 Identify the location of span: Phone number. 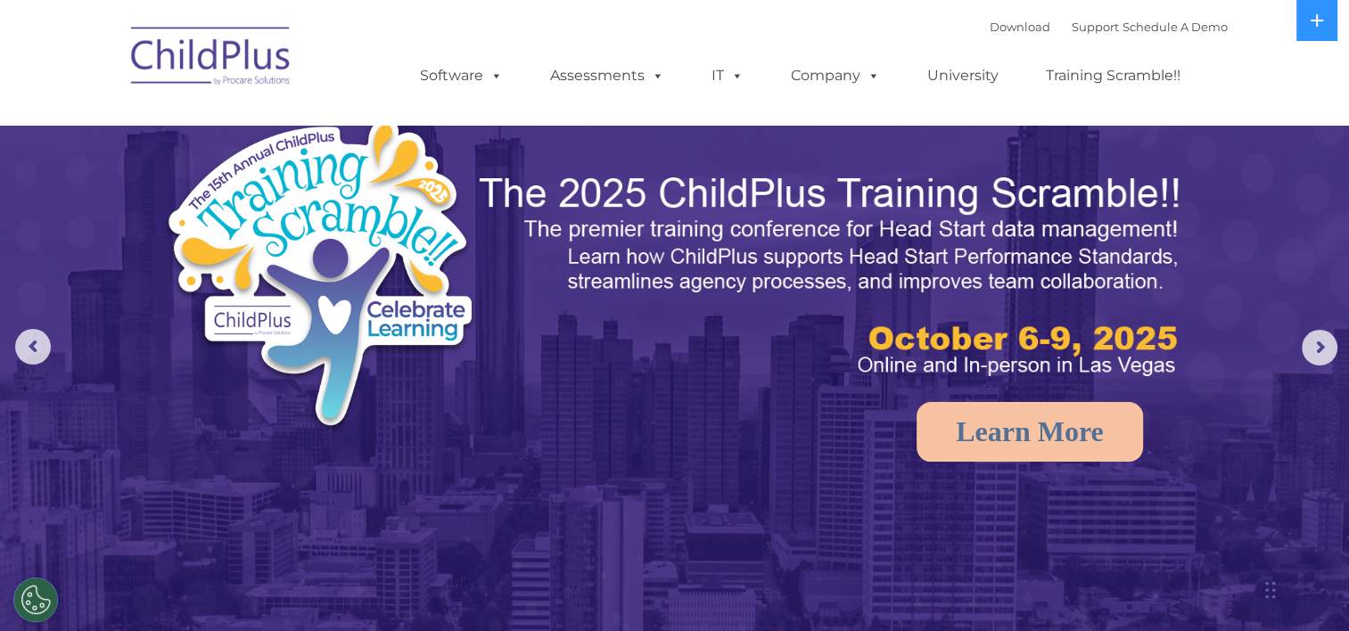
(285, 197).